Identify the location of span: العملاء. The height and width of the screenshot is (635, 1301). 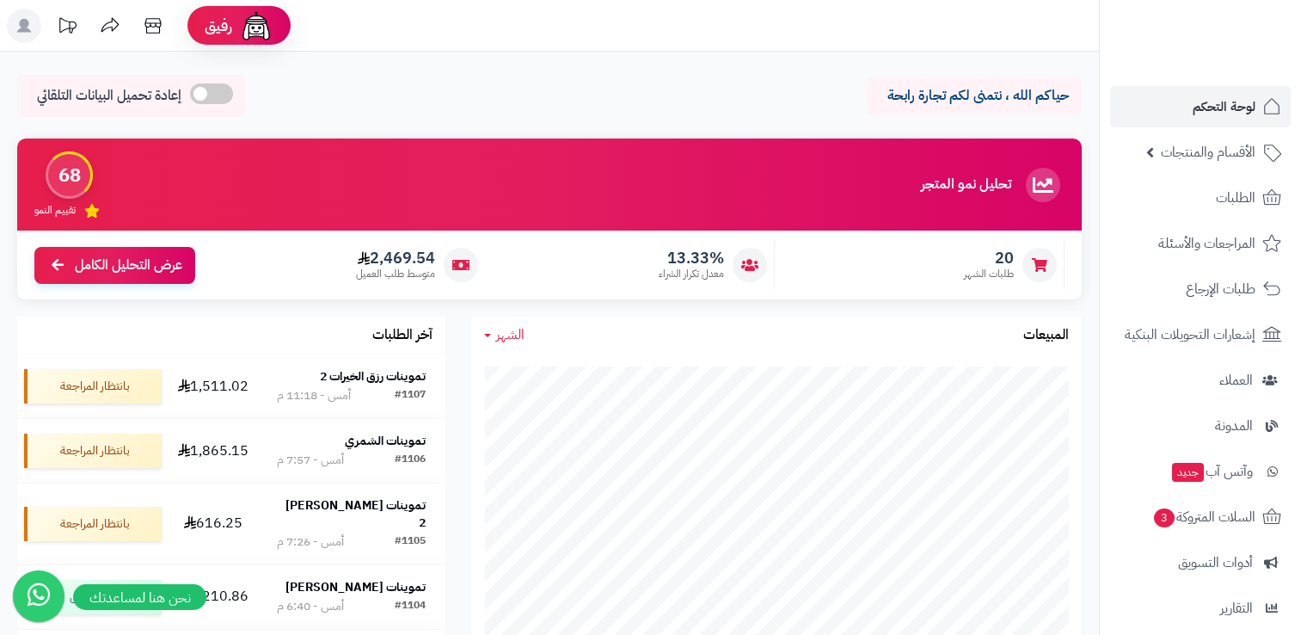
(1236, 380).